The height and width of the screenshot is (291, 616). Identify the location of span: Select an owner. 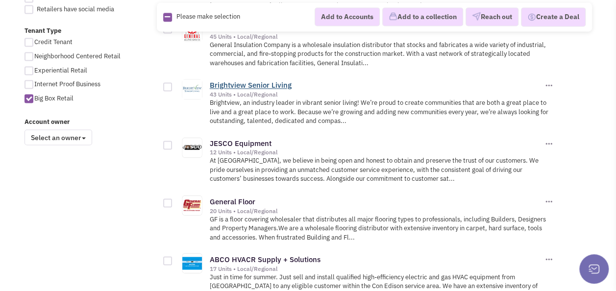
(58, 137).